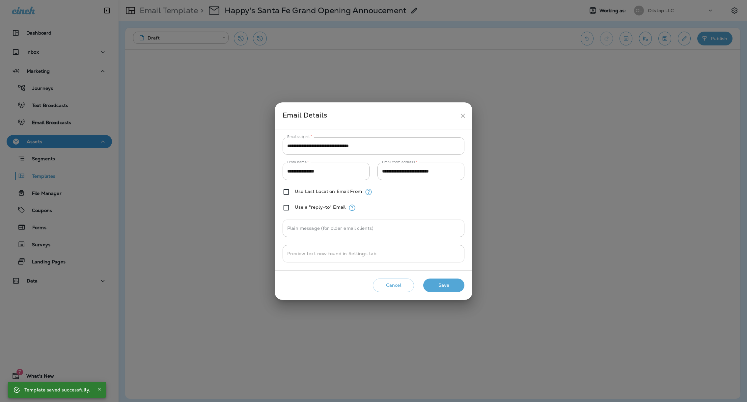 The width and height of the screenshot is (747, 402). Describe the element at coordinates (463, 116) in the screenshot. I see `button: close` at that location.